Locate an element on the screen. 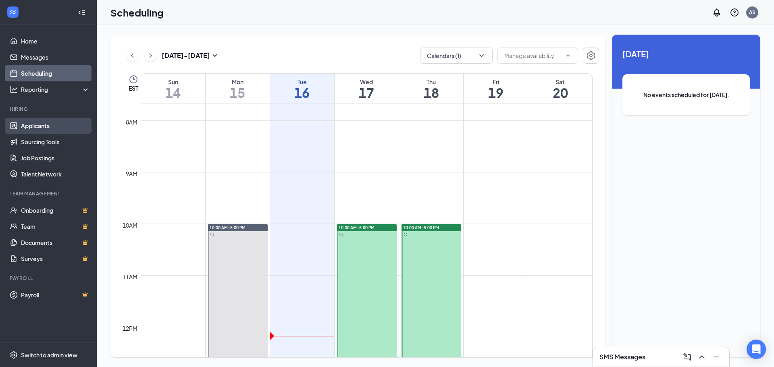 This screenshot has width=774, height=367. a: Sourcing Tools is located at coordinates (55, 142).